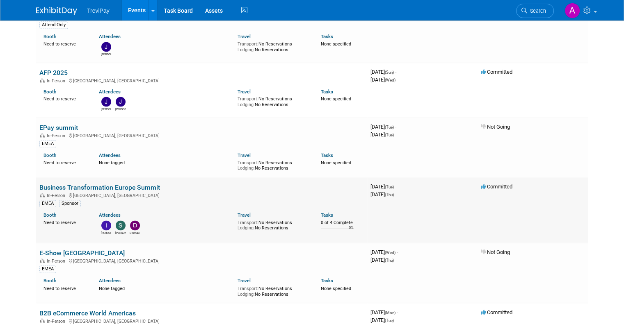 The height and width of the screenshot is (324, 624). What do you see at coordinates (98, 11) in the screenshot?
I see `span: TreviPay` at bounding box center [98, 11].